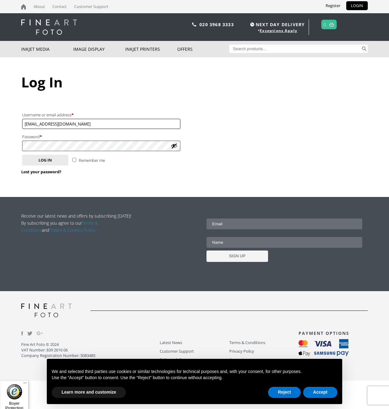 This screenshot has height=409, width=389. I want to click on img: Google_Plus.svg, so click(40, 333).